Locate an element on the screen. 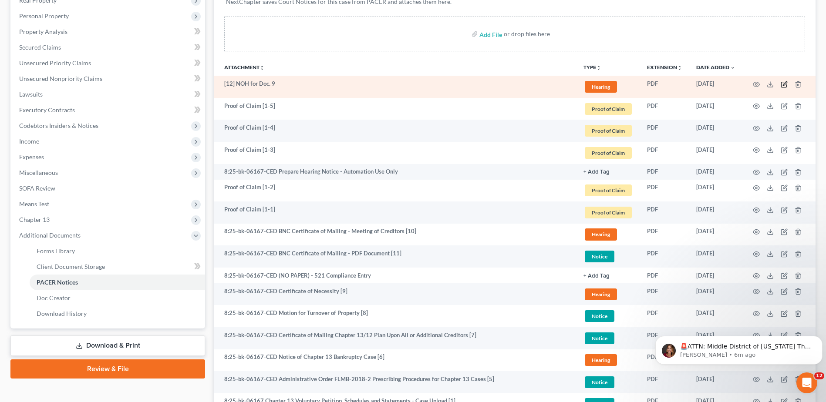 Image resolution: width=826 pixels, height=402 pixels. a: Date Added expand_more is located at coordinates (716, 67).